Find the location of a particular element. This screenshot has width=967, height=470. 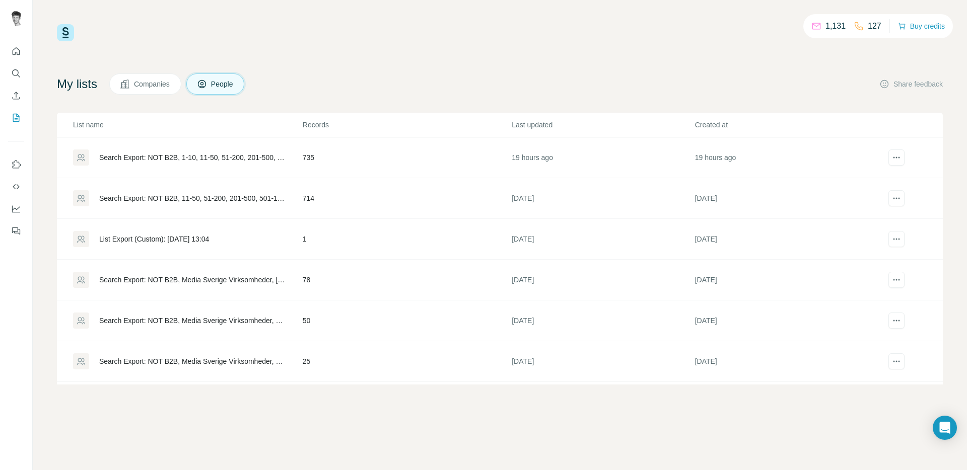

span: People is located at coordinates (223, 84).